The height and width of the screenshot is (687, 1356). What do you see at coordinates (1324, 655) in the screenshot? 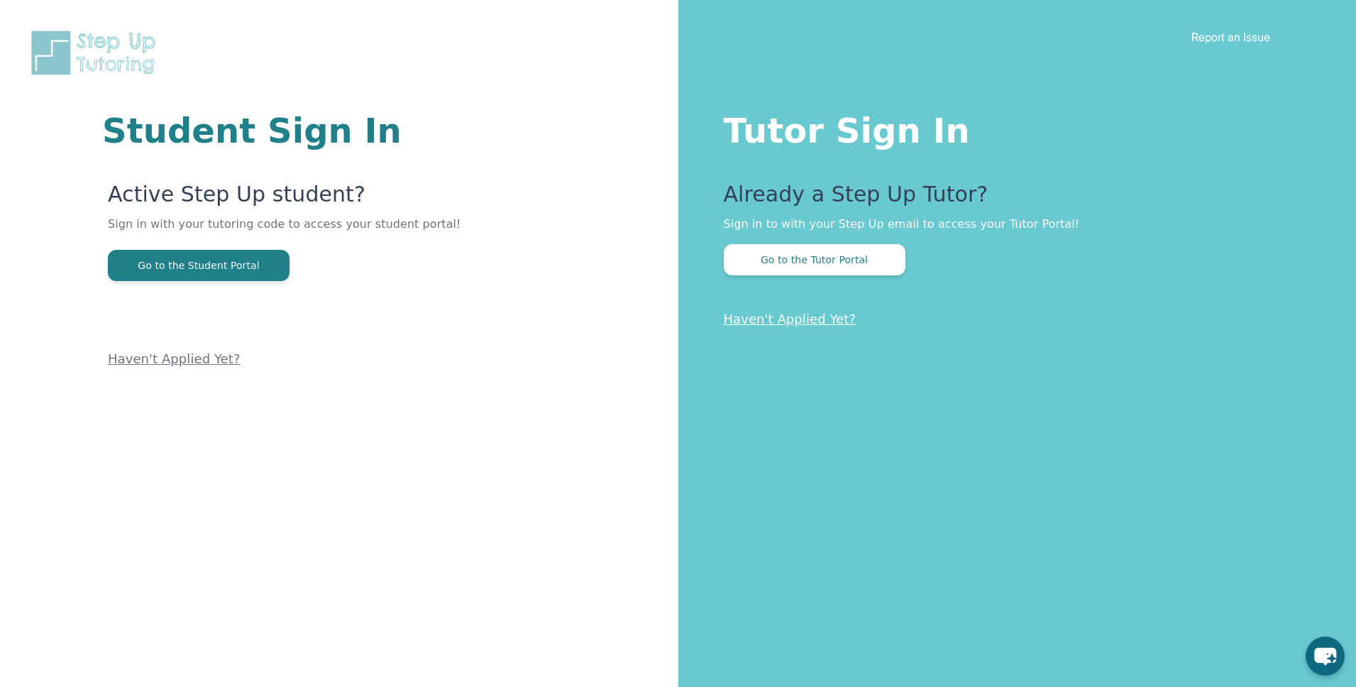
I see `button: chat-button` at bounding box center [1324, 655].